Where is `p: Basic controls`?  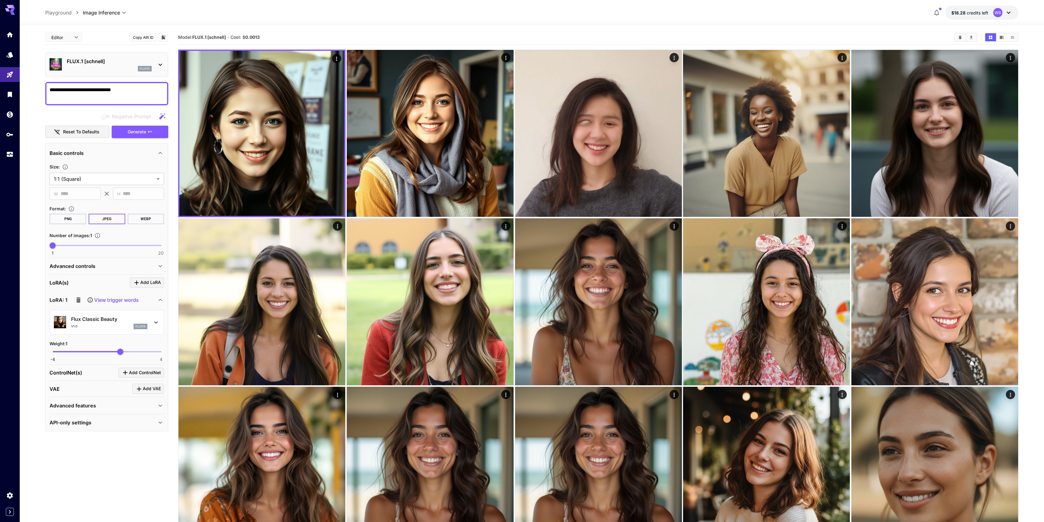 p: Basic controls is located at coordinates (66, 153).